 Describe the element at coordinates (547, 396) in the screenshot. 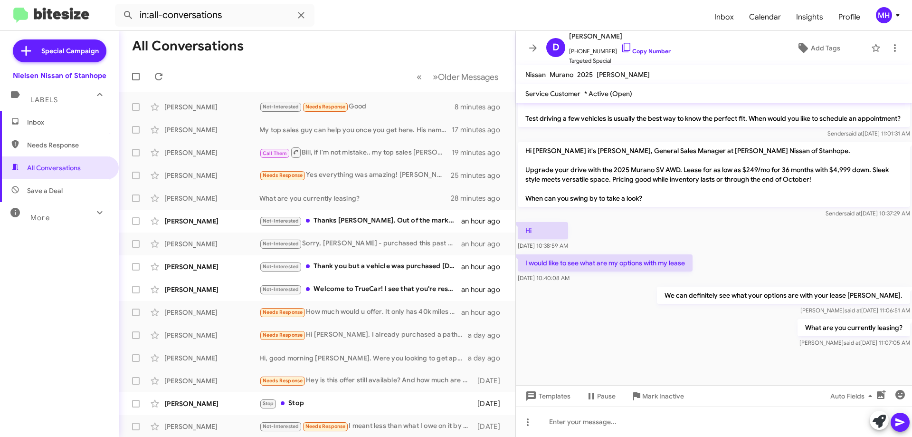

I see `button: Templates` at that location.